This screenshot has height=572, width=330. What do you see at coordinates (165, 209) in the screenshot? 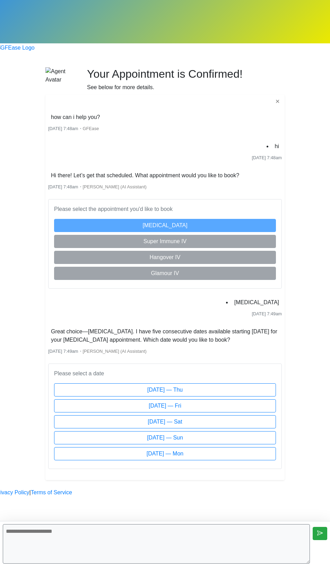
I see `p: Please select the appointment you'd like to book` at bounding box center [165, 209].